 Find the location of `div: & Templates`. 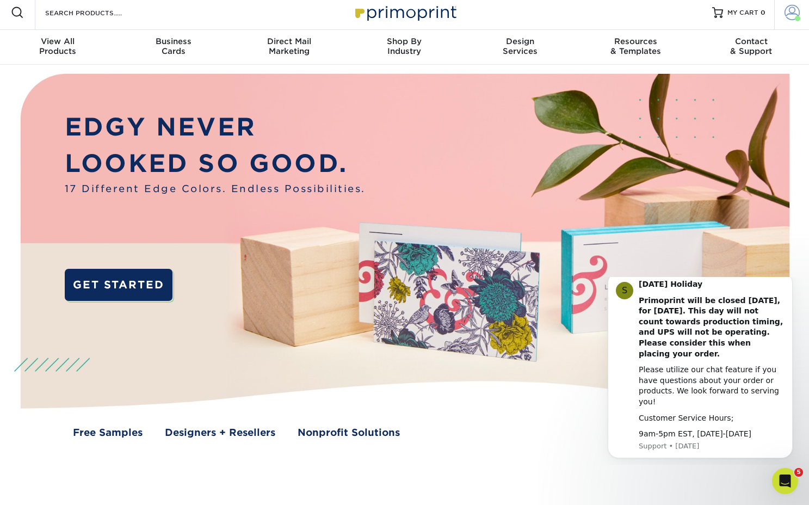

div: & Templates is located at coordinates (635, 46).